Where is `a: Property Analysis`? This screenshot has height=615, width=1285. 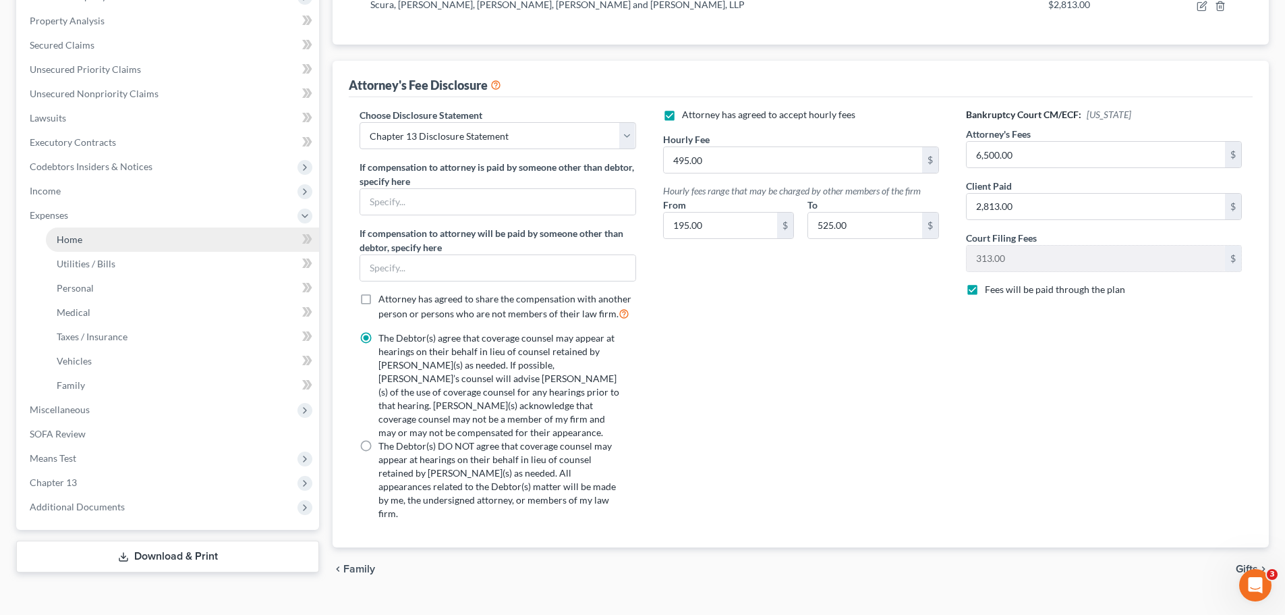
a: Property Analysis is located at coordinates (169, 21).